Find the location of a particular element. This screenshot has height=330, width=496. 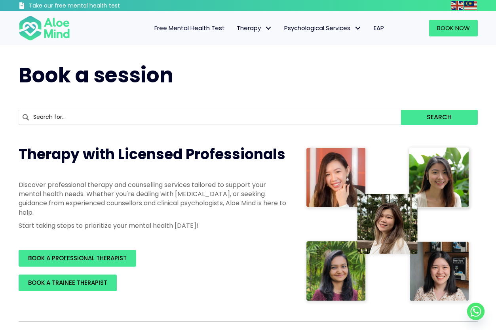

a: Malay is located at coordinates (471, 5).